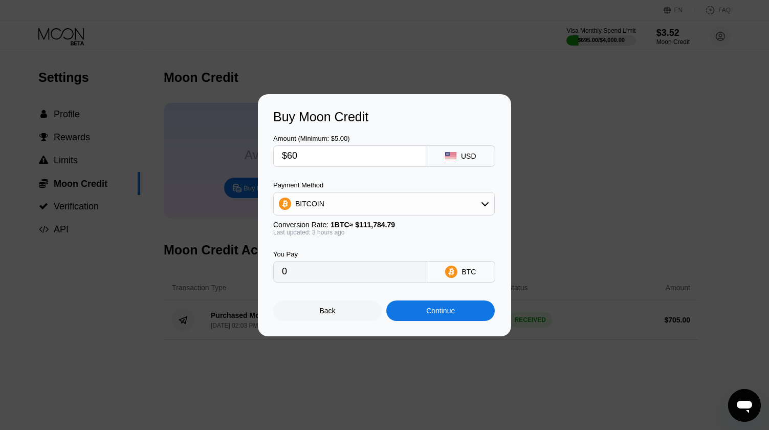 The image size is (769, 430). Describe the element at coordinates (384, 117) in the screenshot. I see `div: Buy Moon Credit` at that location.